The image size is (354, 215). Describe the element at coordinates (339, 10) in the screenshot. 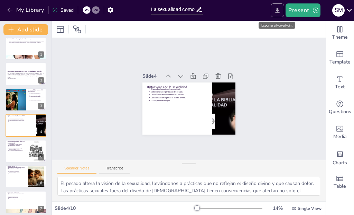

I see `button: S M` at that location.